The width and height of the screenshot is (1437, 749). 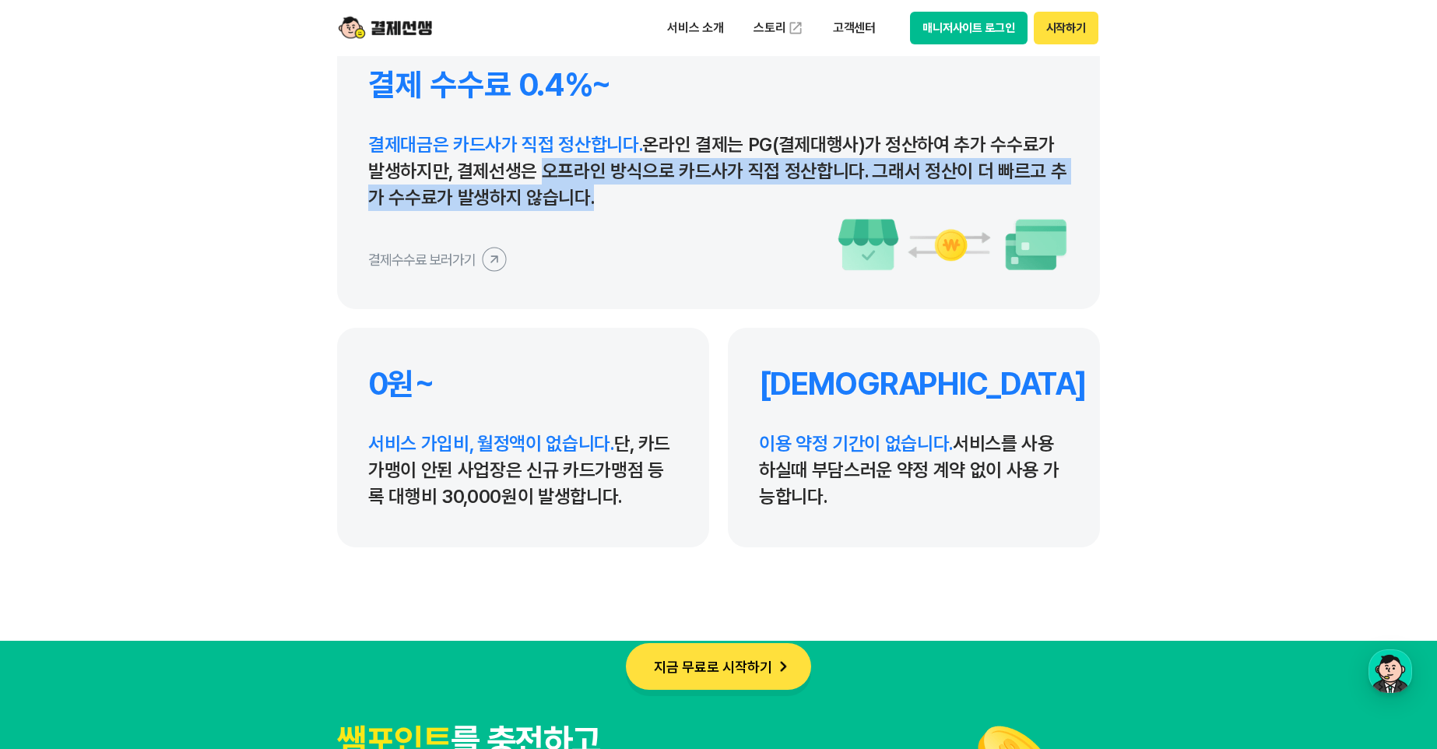 I want to click on a: 대화, so click(x=152, y=513).